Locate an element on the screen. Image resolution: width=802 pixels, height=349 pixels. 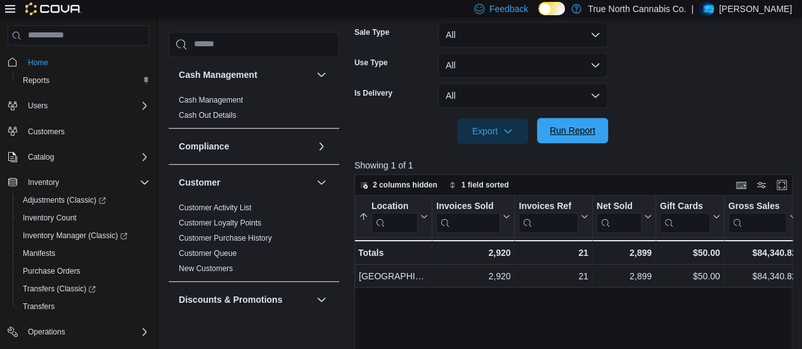
a: Purchase Orders is located at coordinates (51, 271).